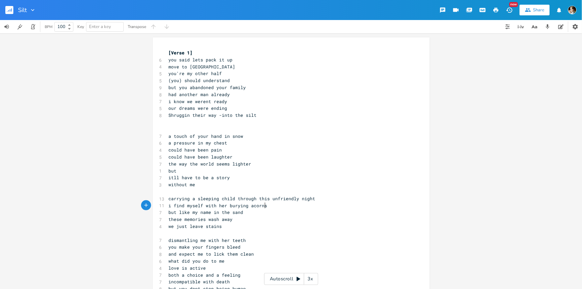 This screenshot has width=582, height=289. Describe the element at coordinates (206, 212) in the screenshot. I see `span: but like my name in the sand` at that location.